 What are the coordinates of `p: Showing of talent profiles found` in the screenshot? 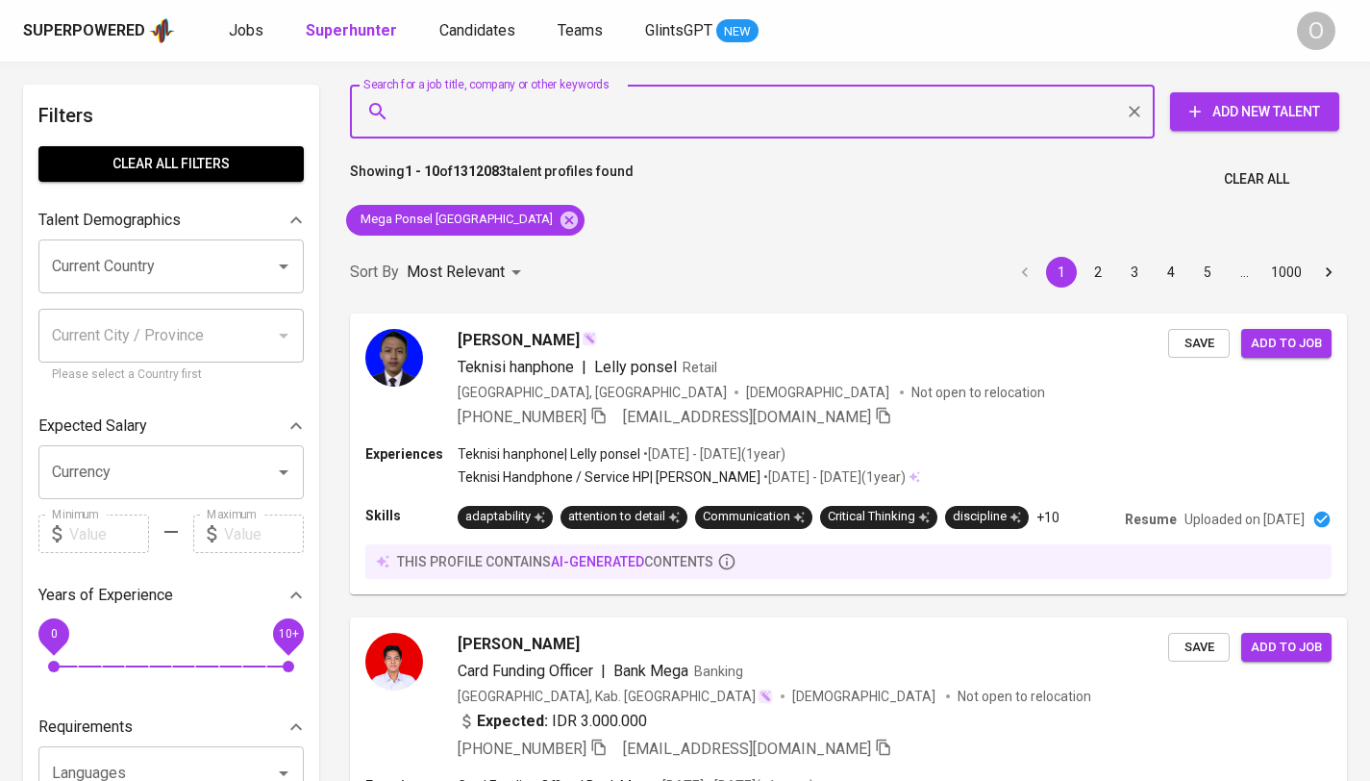 It's located at (491, 179).